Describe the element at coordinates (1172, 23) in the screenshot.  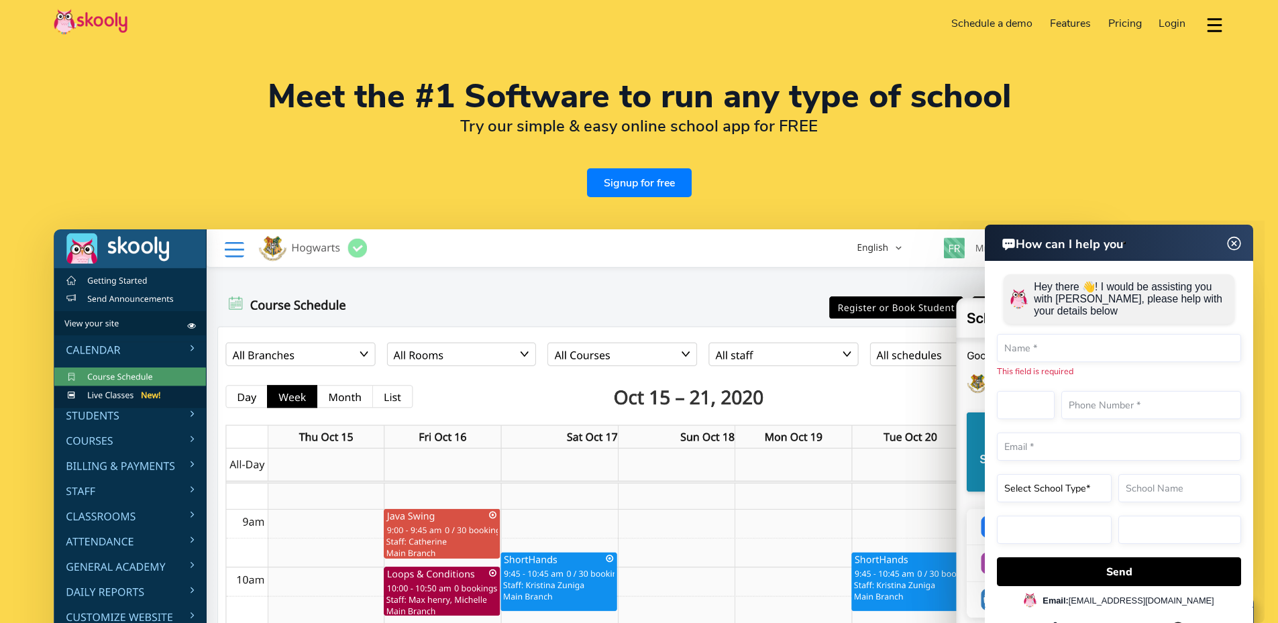
I see `a: Login` at that location.